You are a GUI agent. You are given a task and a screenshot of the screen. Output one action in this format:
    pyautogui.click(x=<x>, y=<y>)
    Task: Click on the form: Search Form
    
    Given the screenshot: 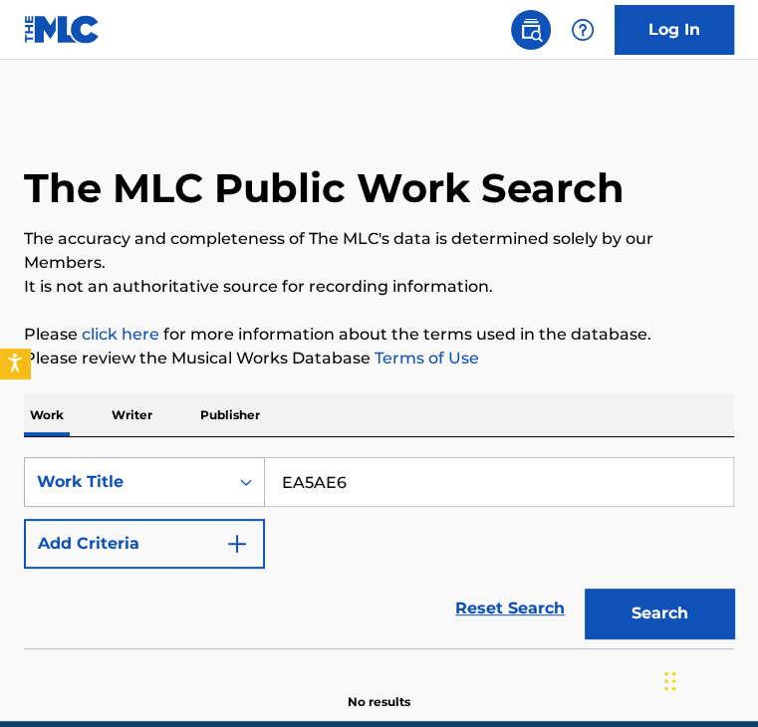 What is the action you would take?
    pyautogui.click(x=378, y=553)
    